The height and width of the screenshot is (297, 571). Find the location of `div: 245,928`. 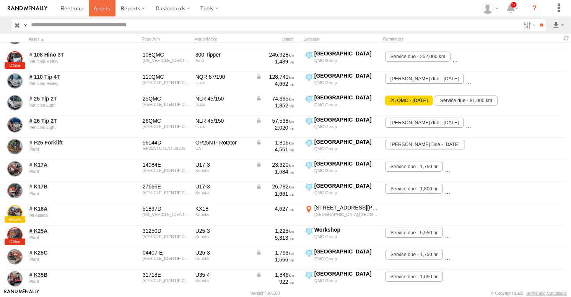

div: 245,928 is located at coordinates (275, 55).